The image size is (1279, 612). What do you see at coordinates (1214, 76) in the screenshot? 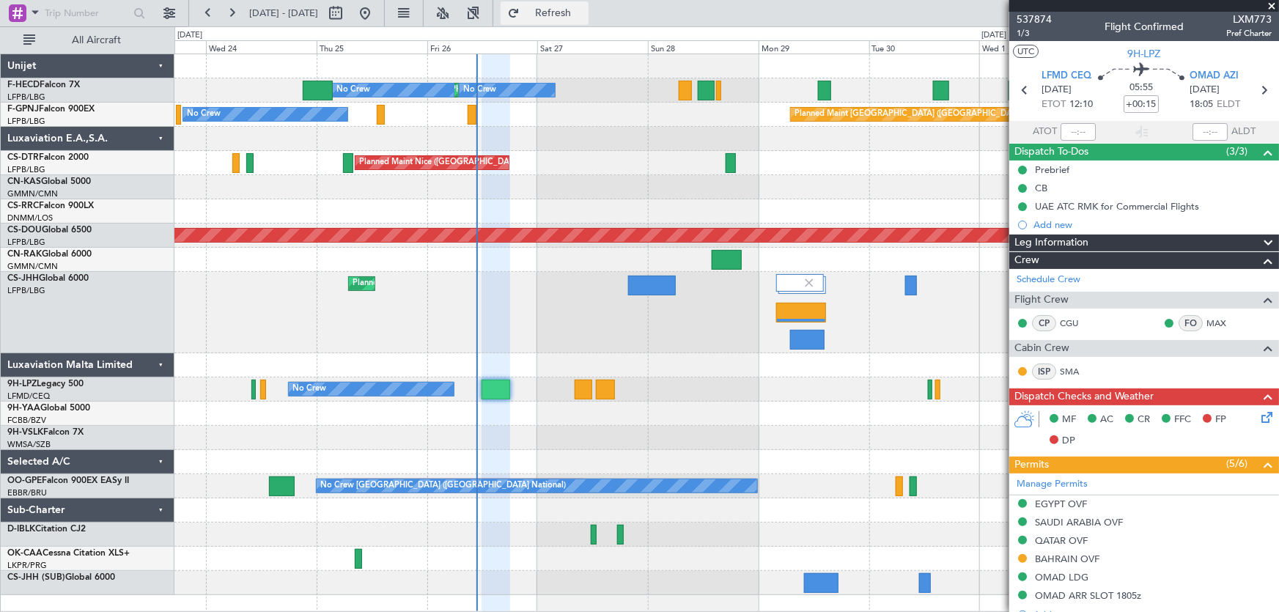
I see `span: OMAD AZI` at bounding box center [1214, 76].